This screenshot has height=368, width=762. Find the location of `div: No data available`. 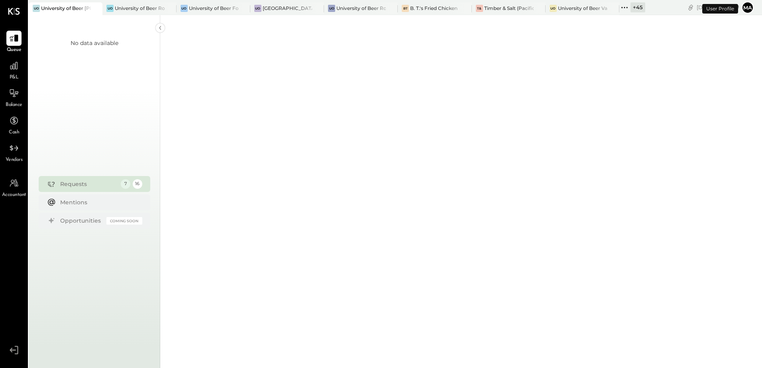

div: No data available is located at coordinates (94, 43).